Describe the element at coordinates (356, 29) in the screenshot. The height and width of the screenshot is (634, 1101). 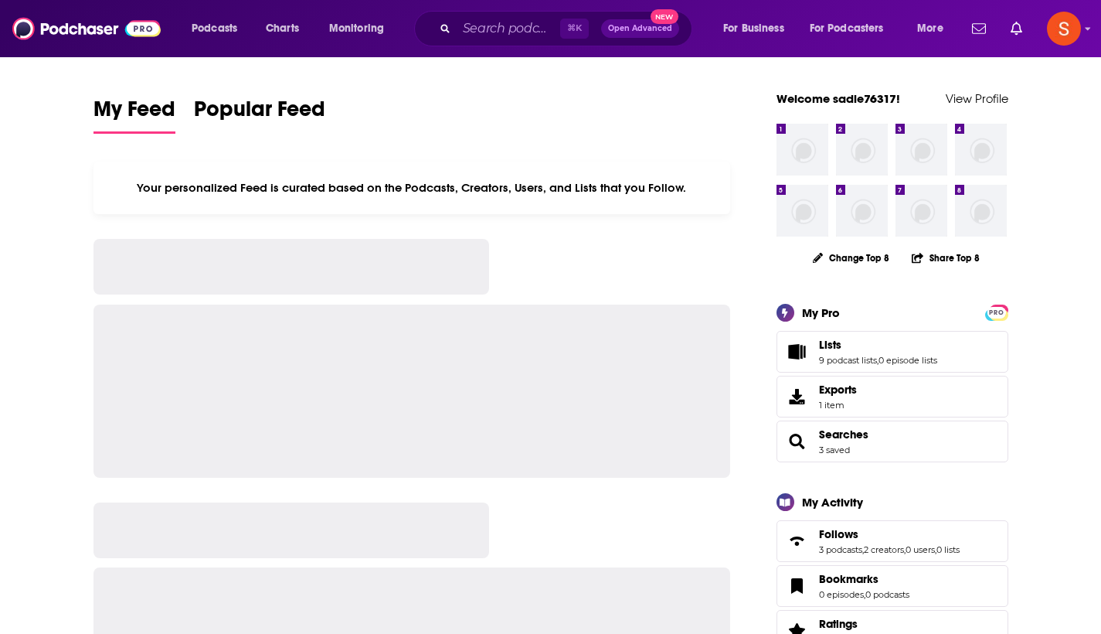
I see `span: Monitoring` at that location.